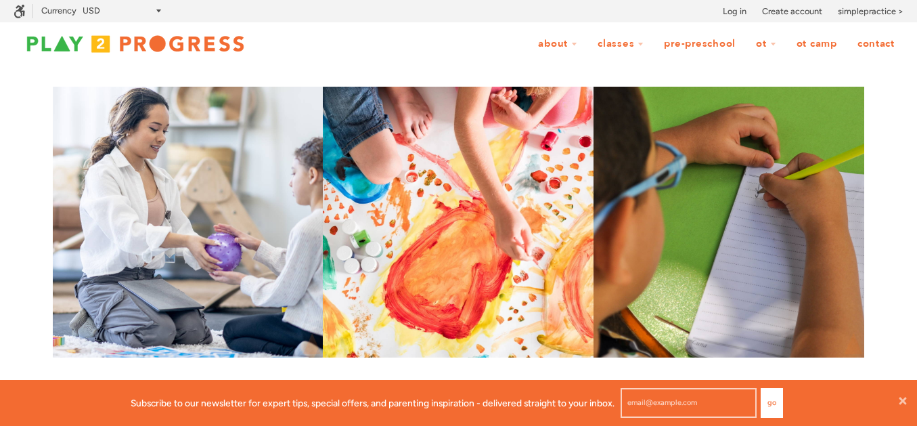 Image resolution: width=917 pixels, height=426 pixels. I want to click on label: Currency, so click(59, 10).